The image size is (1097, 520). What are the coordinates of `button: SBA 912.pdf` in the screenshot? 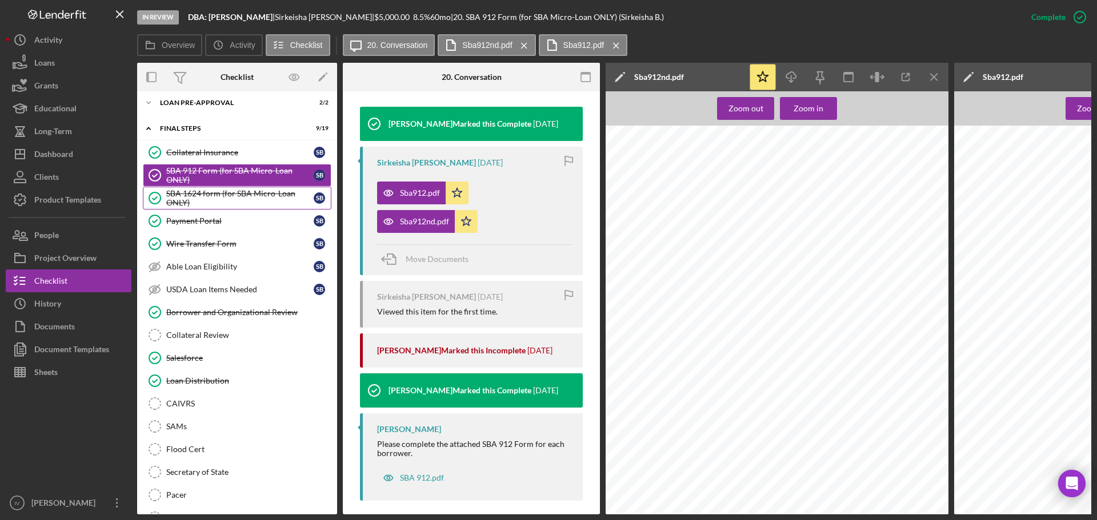 It's located at (413, 478).